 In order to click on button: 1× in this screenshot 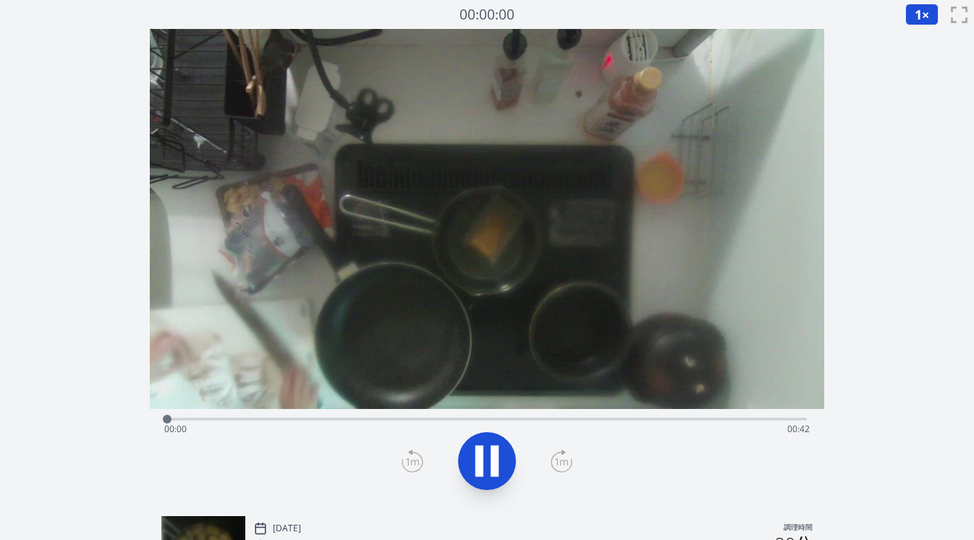, I will do `click(922, 14)`.